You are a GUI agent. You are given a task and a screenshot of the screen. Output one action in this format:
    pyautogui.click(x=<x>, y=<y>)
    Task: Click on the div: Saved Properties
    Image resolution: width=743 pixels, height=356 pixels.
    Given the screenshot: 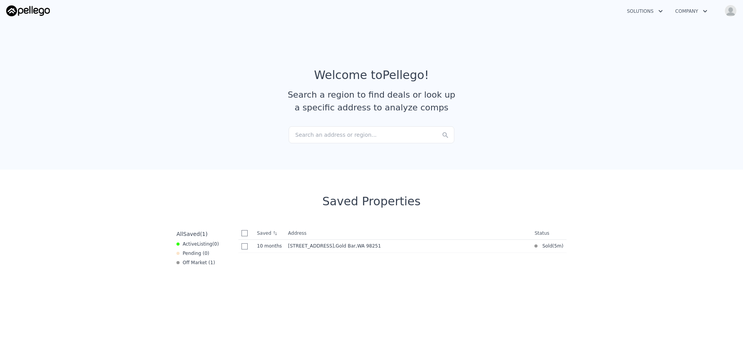 What is the action you would take?
    pyautogui.click(x=372, y=201)
    